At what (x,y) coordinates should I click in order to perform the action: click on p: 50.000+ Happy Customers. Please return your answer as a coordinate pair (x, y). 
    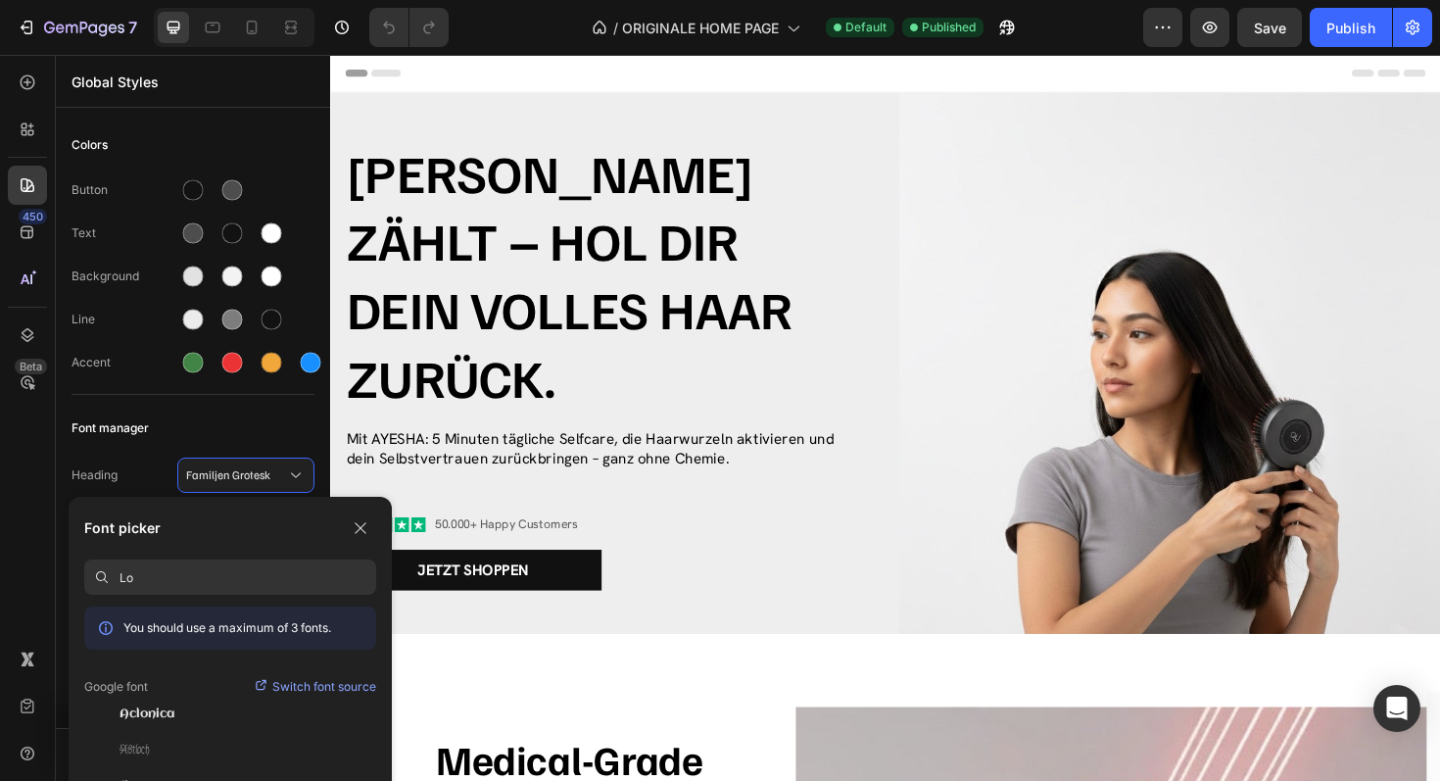
    Looking at the image, I should click on (186, 498).